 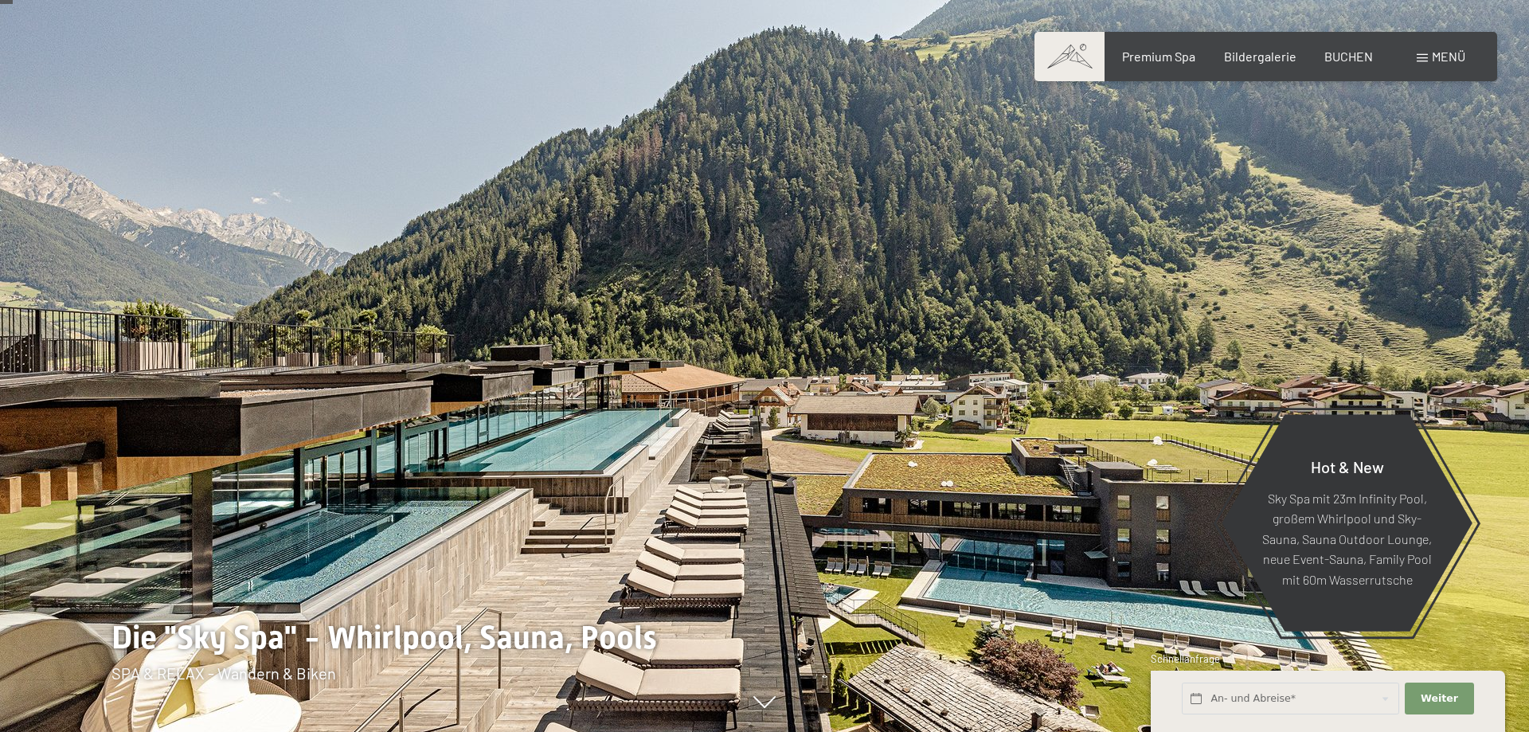 What do you see at coordinates (1260, 56) in the screenshot?
I see `span: Bildergalerie` at bounding box center [1260, 56].